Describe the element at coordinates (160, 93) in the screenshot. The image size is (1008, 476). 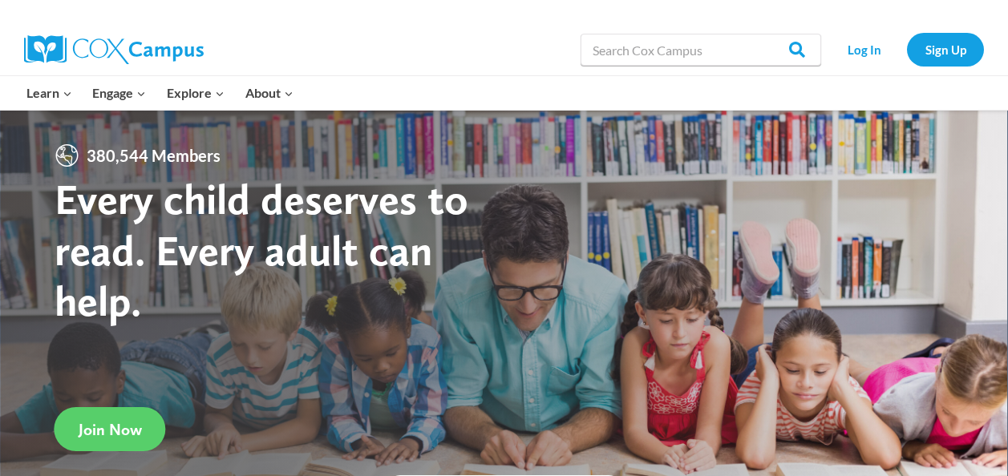
I see `nav: Primary Navigation` at that location.